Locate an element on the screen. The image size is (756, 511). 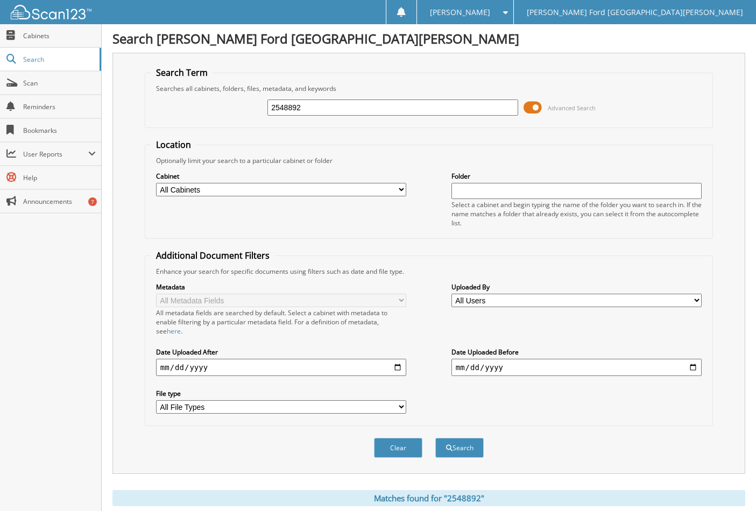
label: Cabinet is located at coordinates (281, 176).